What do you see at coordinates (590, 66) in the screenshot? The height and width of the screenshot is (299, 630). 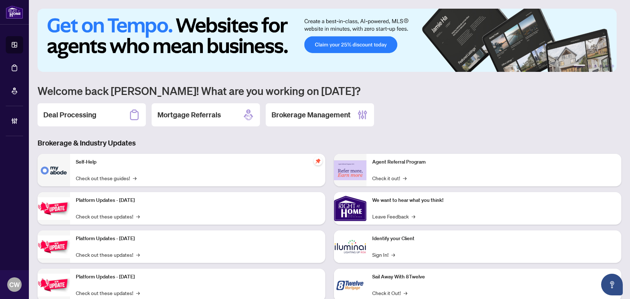 I see `button: 2` at bounding box center [590, 66].